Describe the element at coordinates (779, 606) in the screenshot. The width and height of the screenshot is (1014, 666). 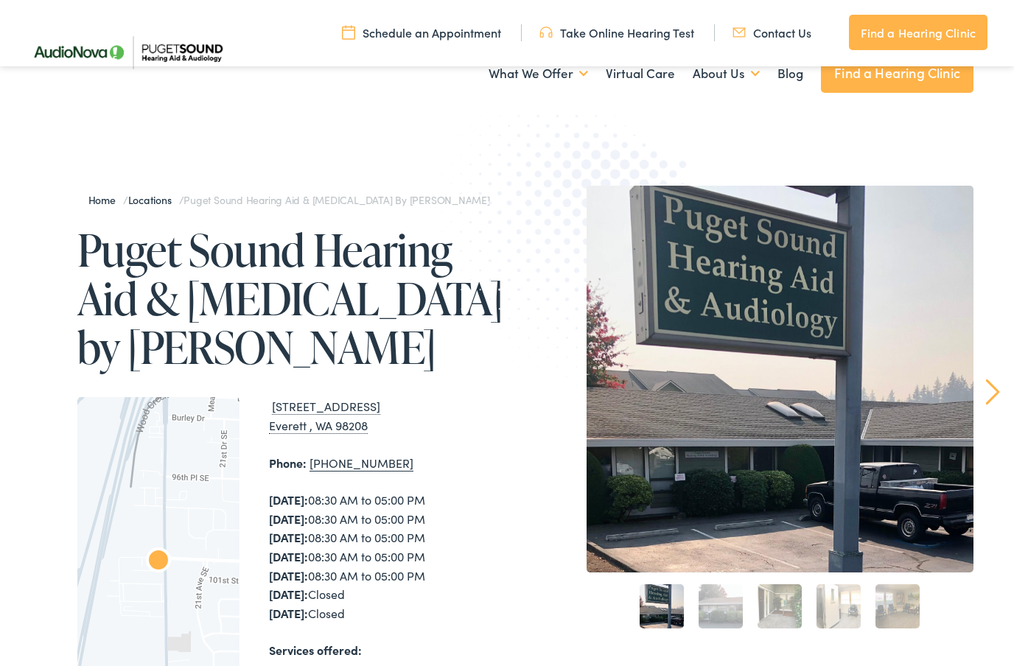
I see `a: 3` at that location.